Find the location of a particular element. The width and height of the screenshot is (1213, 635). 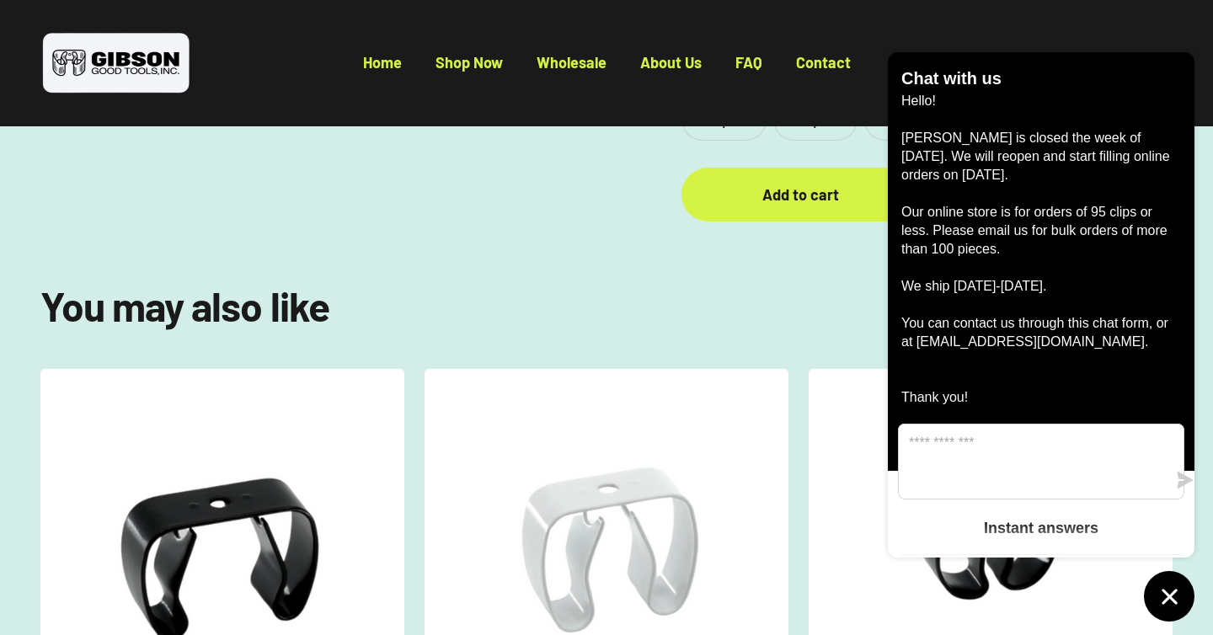

a: Shop Now is located at coordinates (469, 62).